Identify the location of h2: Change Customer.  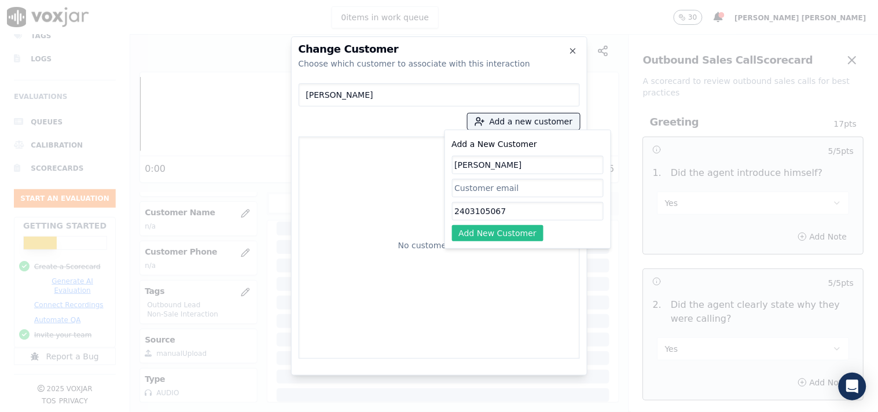
(439, 49).